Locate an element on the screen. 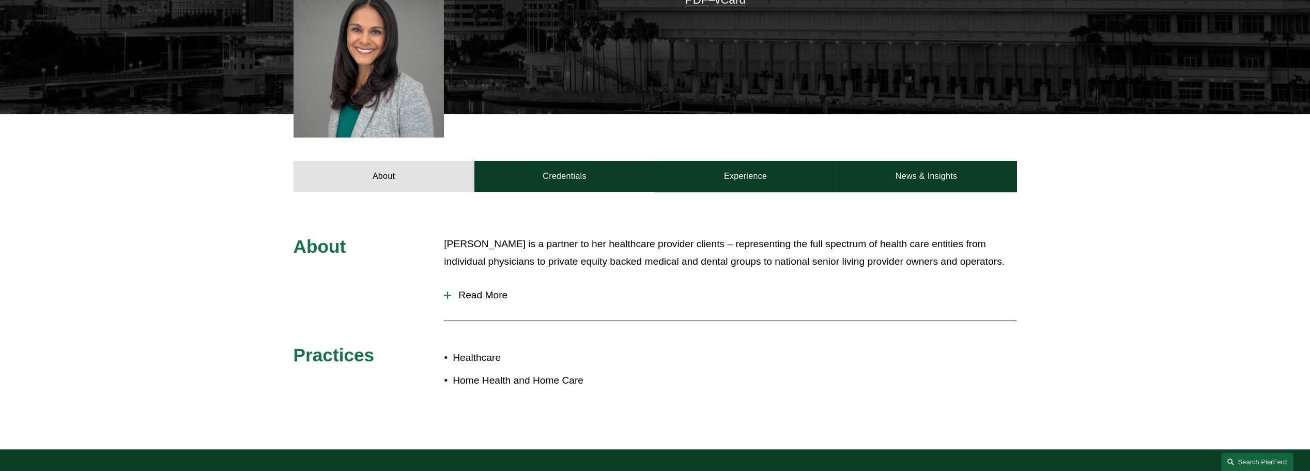 This screenshot has height=471, width=1310. span: Practices is located at coordinates (334, 354).